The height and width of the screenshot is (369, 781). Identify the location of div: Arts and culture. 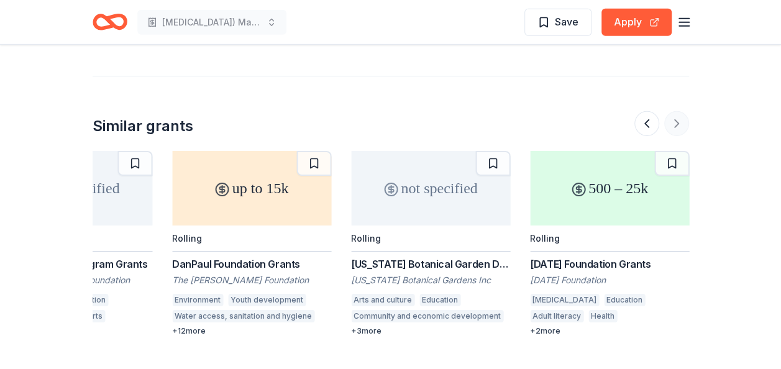
(383, 300).